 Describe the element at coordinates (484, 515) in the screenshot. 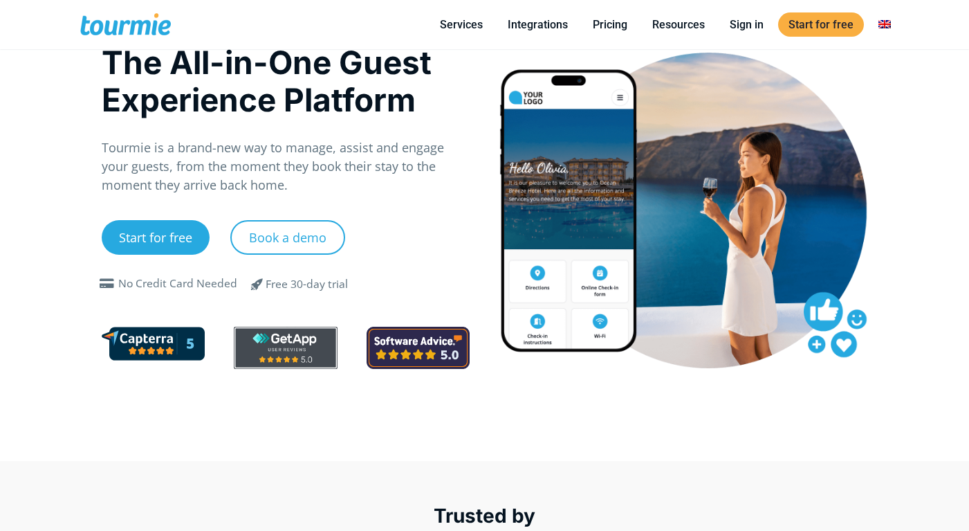

I see `span: Trusted by` at that location.